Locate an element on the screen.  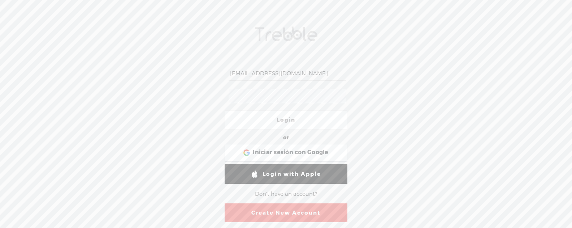
div: Don't have an account? is located at coordinates (286, 194).